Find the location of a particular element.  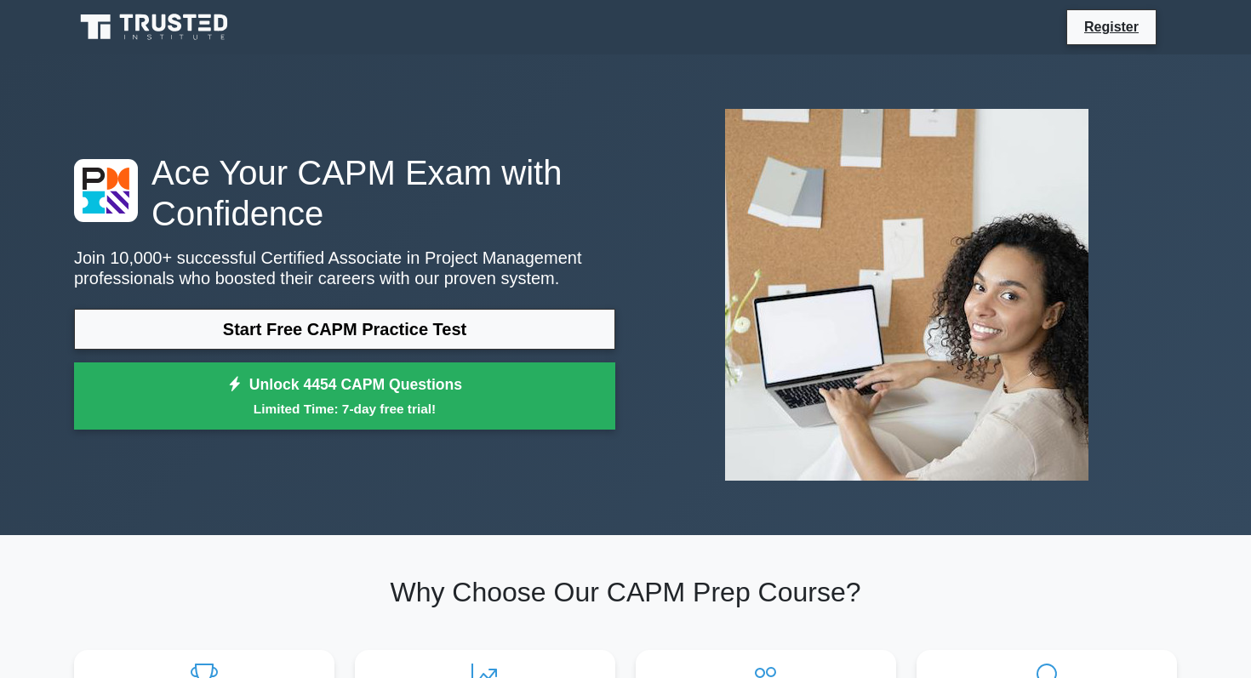

h2: Why Choose Our CAPM Prep Course? is located at coordinates (625, 592).